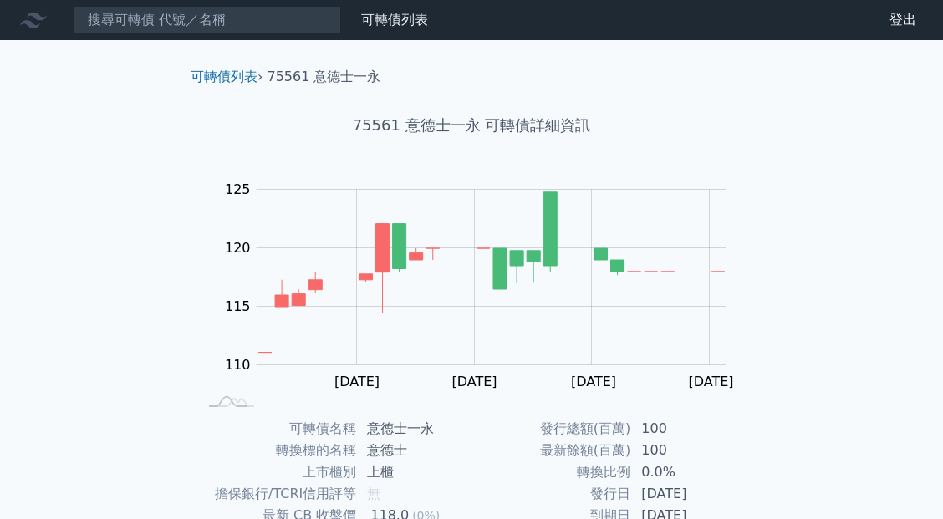  Describe the element at coordinates (551, 494) in the screenshot. I see `td: 發行日` at that location.